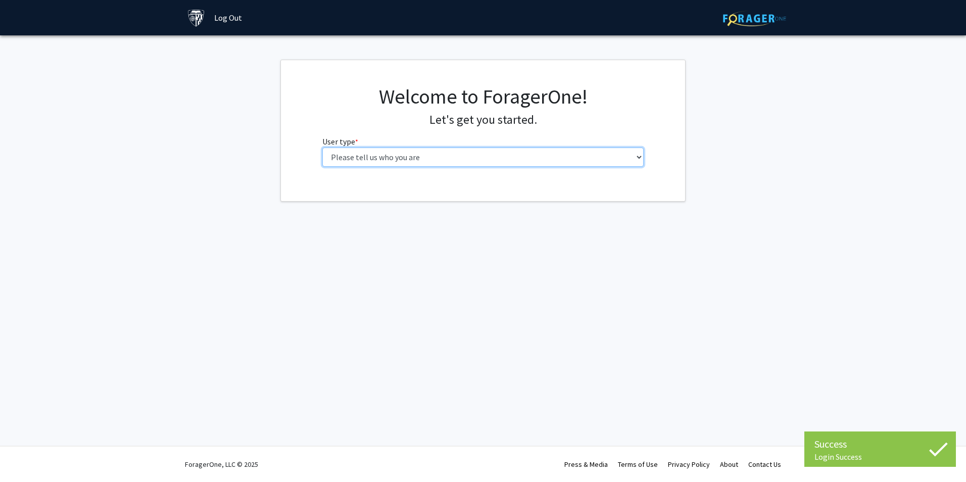 The width and height of the screenshot is (966, 482). Describe the element at coordinates (688, 464) in the screenshot. I see `a: Privacy Policy` at that location.